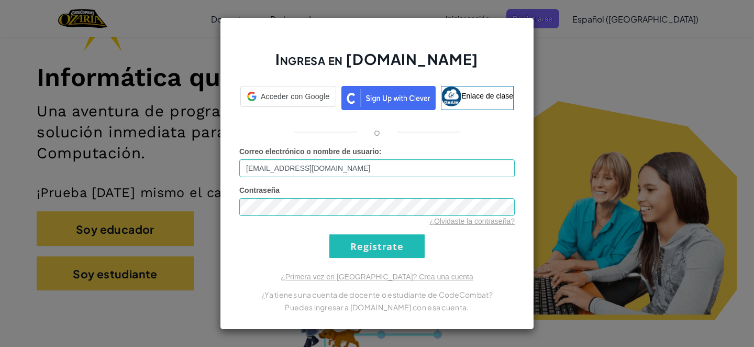  I want to click on img: classlink-logo-small.png, so click(452, 96).